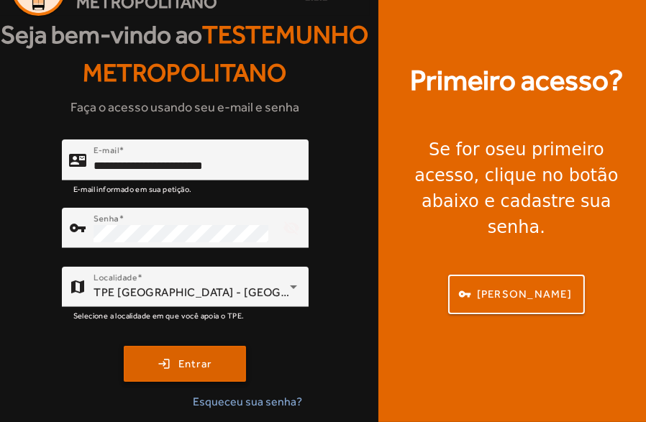 The height and width of the screenshot is (422, 646). Describe the element at coordinates (185, 106) in the screenshot. I see `span: Faça o acesso usando seu e-mail e senha` at that location.